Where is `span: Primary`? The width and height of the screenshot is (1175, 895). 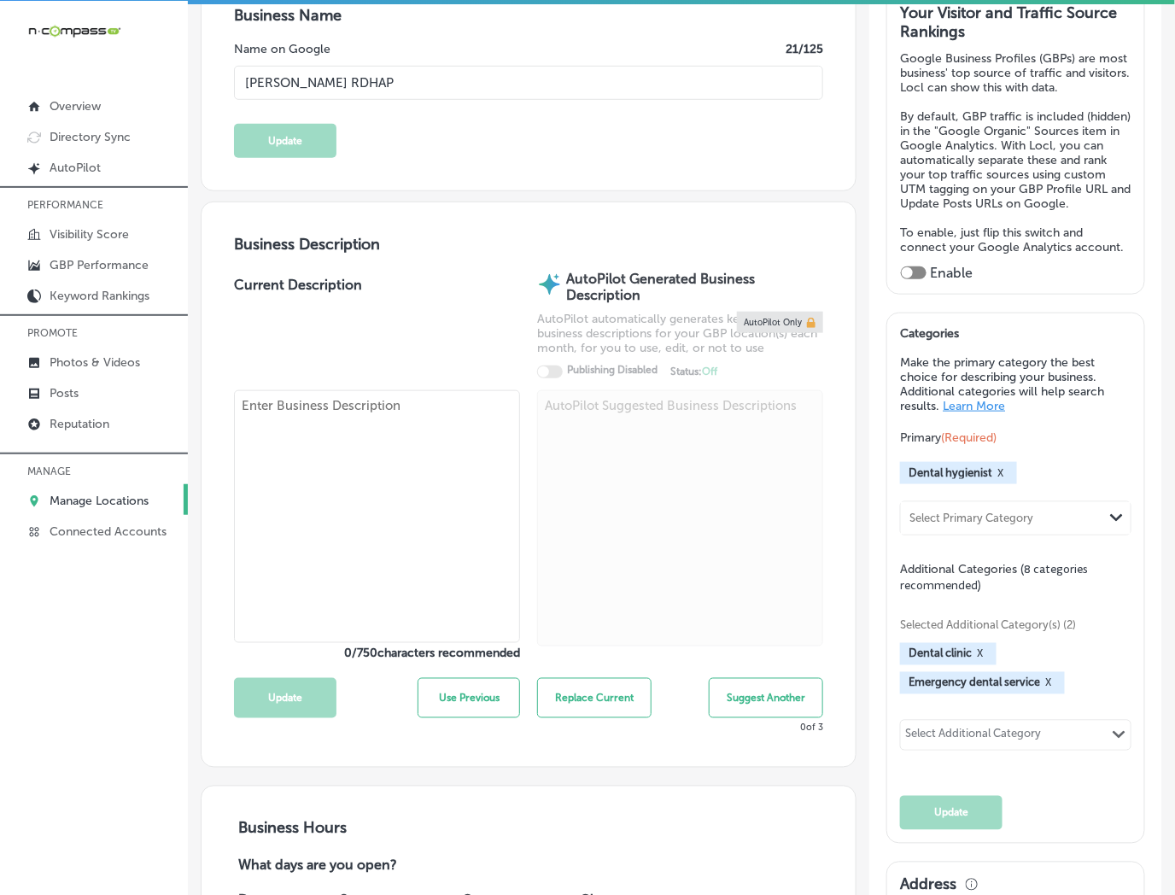 span: Primary is located at coordinates (948, 437).